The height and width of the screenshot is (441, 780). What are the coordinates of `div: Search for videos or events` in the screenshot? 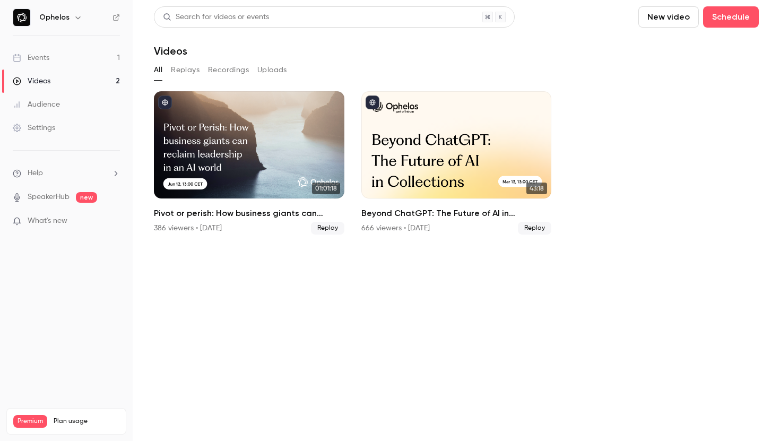 It's located at (216, 17).